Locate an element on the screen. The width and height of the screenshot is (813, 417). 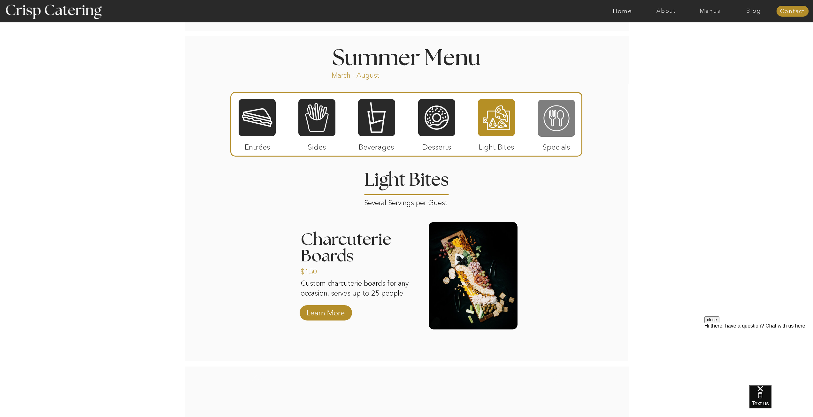
a: Blog is located at coordinates (754, 11).